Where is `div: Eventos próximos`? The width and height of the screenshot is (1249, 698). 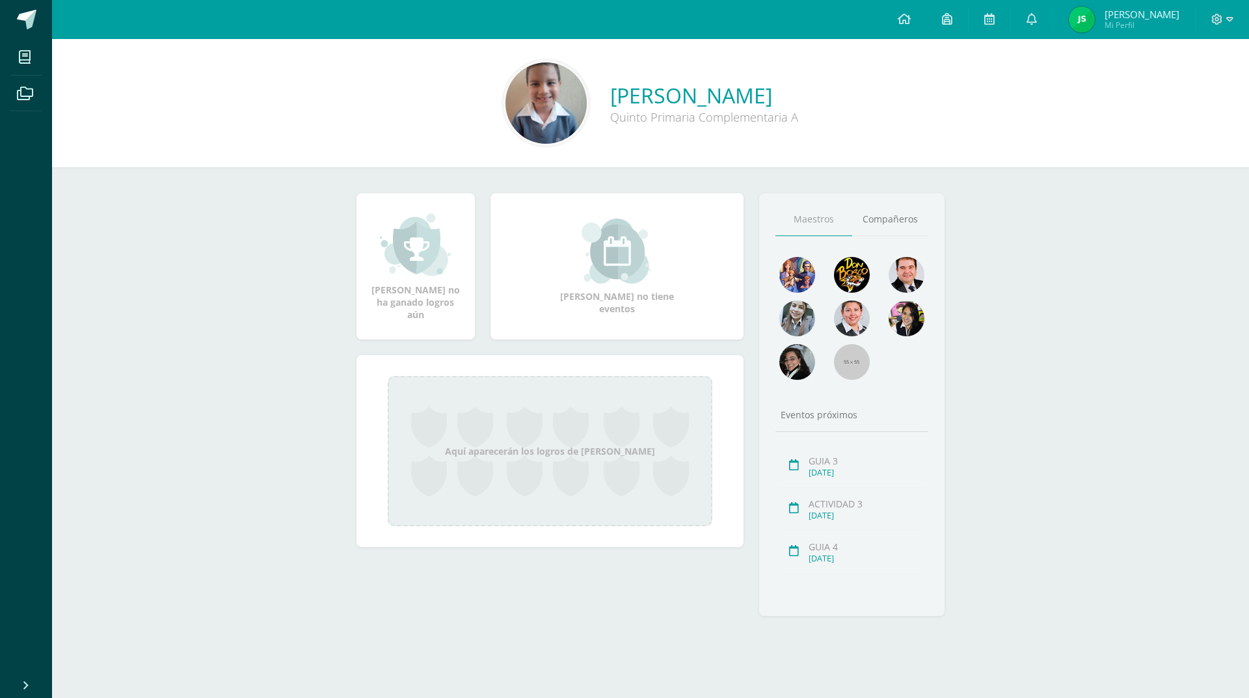 div: Eventos próximos is located at coordinates (852, 414).